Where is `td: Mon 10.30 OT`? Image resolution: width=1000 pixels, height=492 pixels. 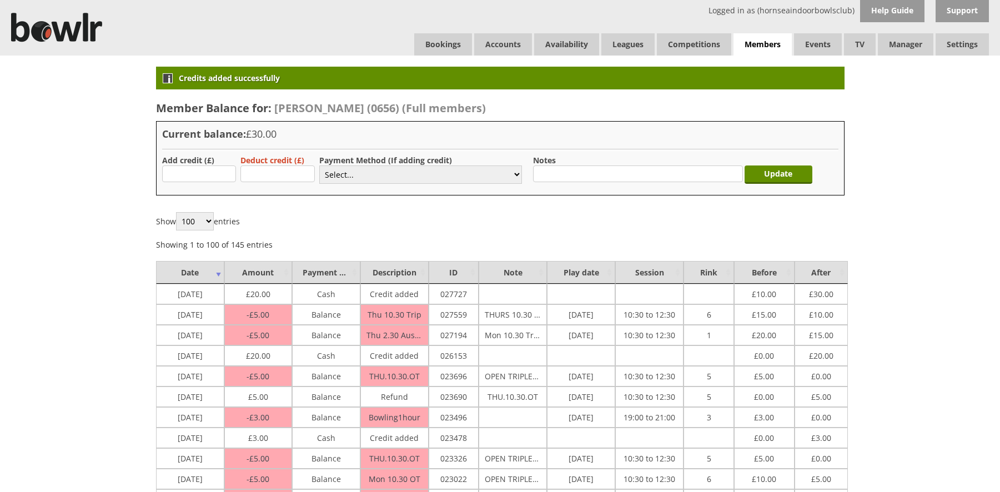 td: Mon 10.30 OT is located at coordinates (394, 478).